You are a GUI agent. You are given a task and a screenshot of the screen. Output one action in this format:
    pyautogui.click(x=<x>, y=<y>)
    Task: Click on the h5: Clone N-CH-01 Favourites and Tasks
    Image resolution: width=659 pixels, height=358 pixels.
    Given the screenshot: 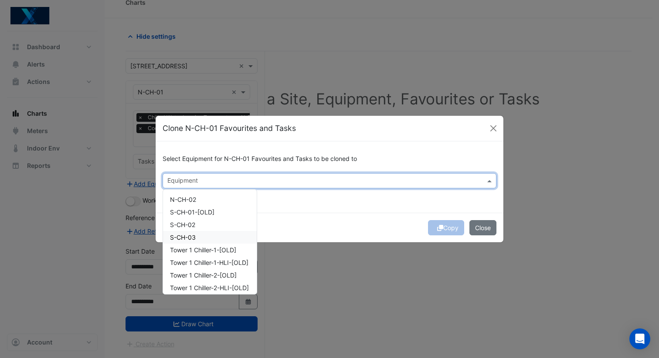 What is the action you would take?
    pyautogui.click(x=229, y=128)
    